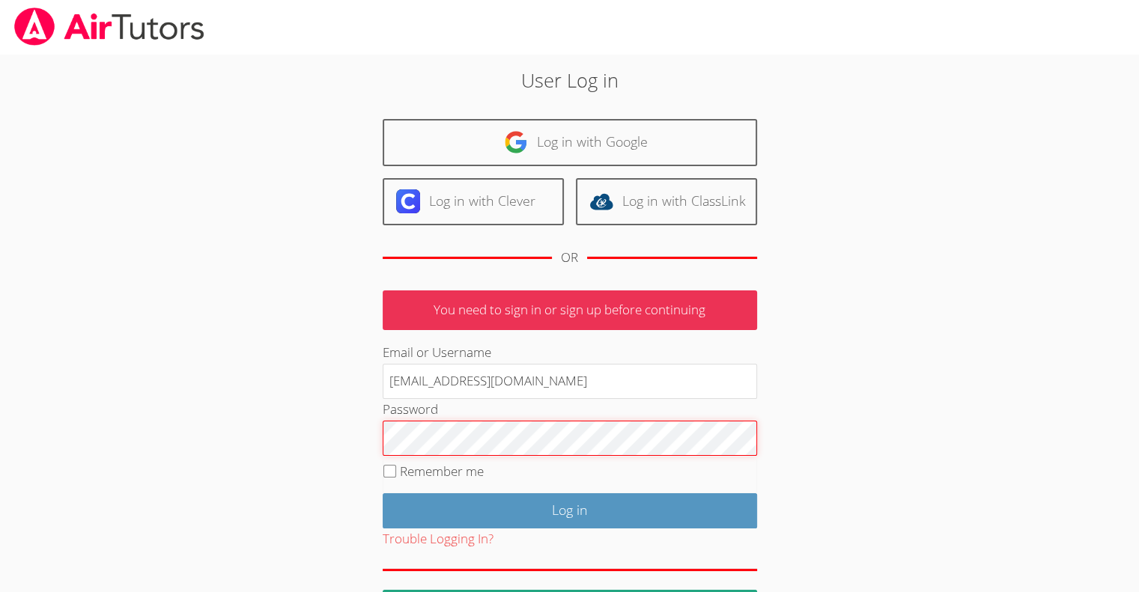 This screenshot has width=1139, height=592. I want to click on label: Email or Username, so click(436, 352).